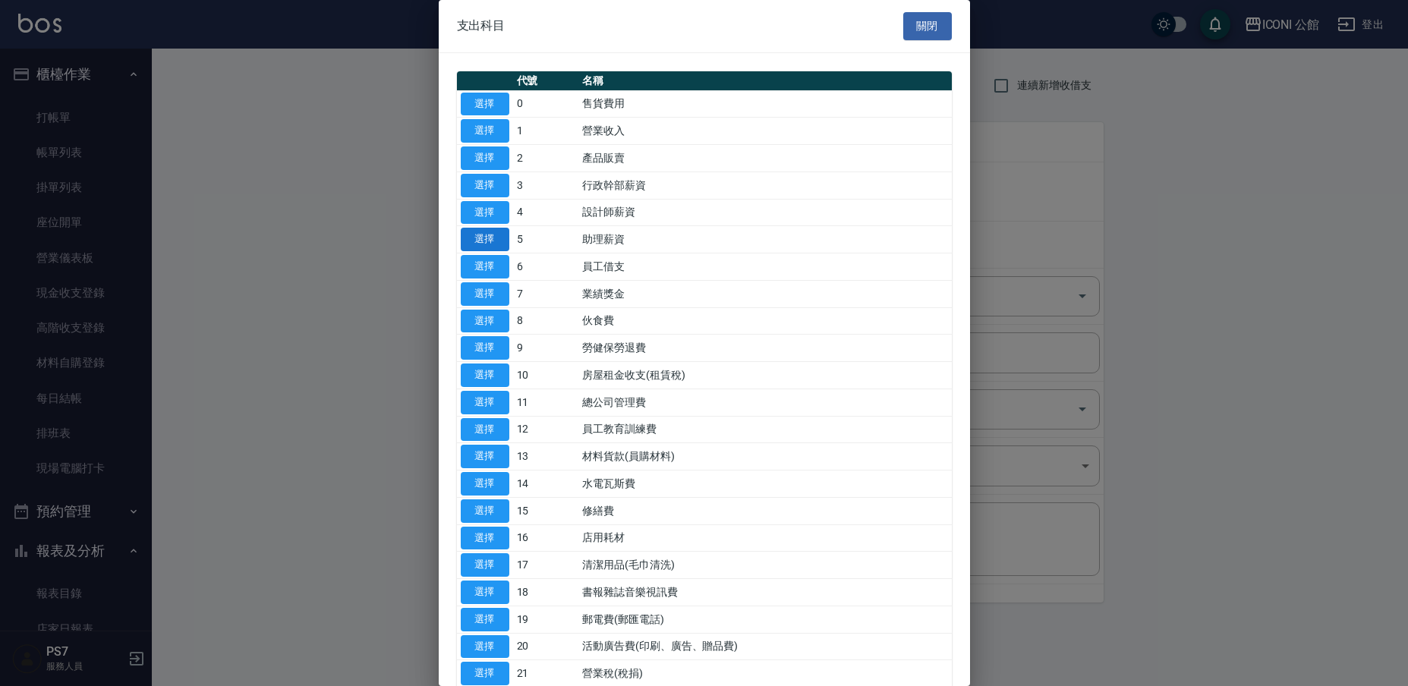 Image resolution: width=1408 pixels, height=686 pixels. Describe the element at coordinates (546, 538) in the screenshot. I see `td: 16` at that location.